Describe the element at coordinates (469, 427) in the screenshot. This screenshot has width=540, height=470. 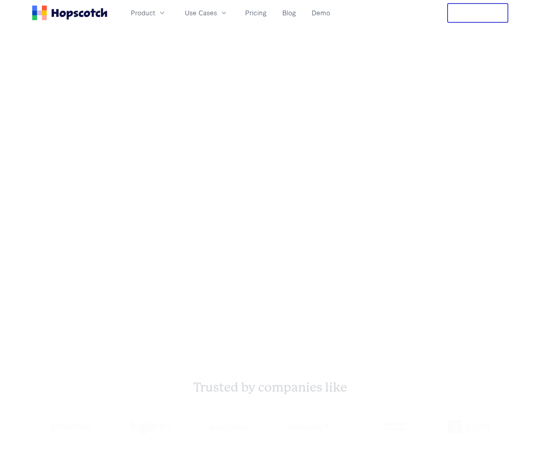
I see `img: vism logo` at that location.